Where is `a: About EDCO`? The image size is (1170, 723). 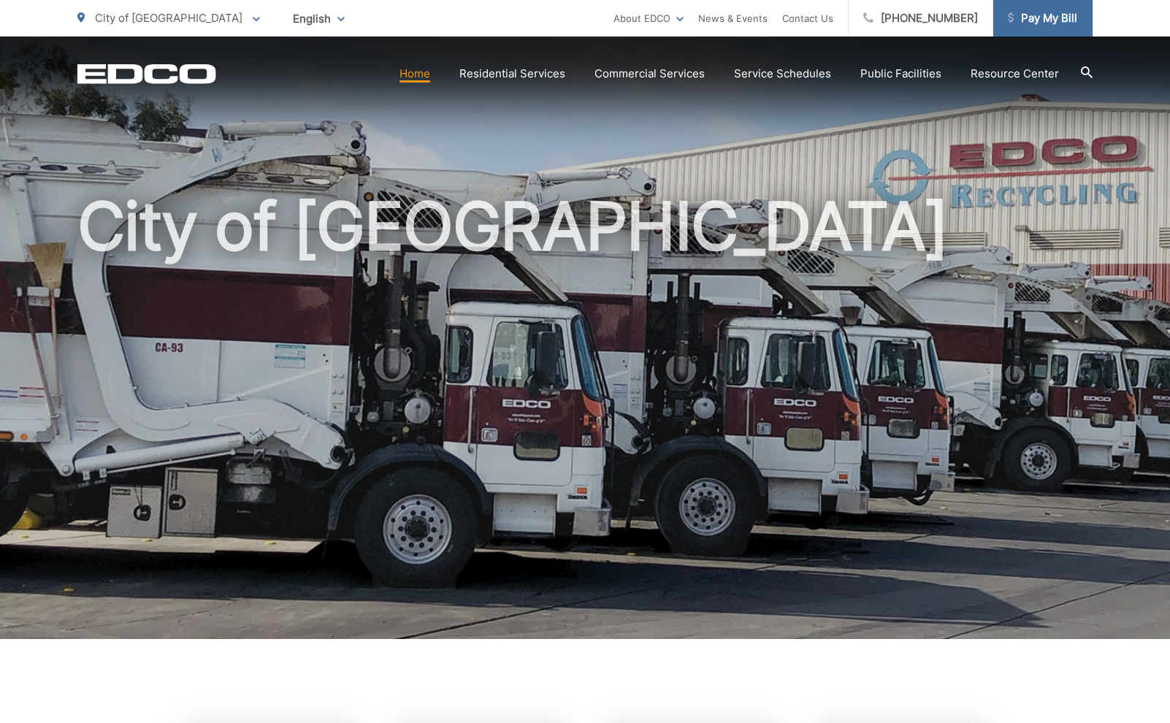
a: About EDCO is located at coordinates (649, 18).